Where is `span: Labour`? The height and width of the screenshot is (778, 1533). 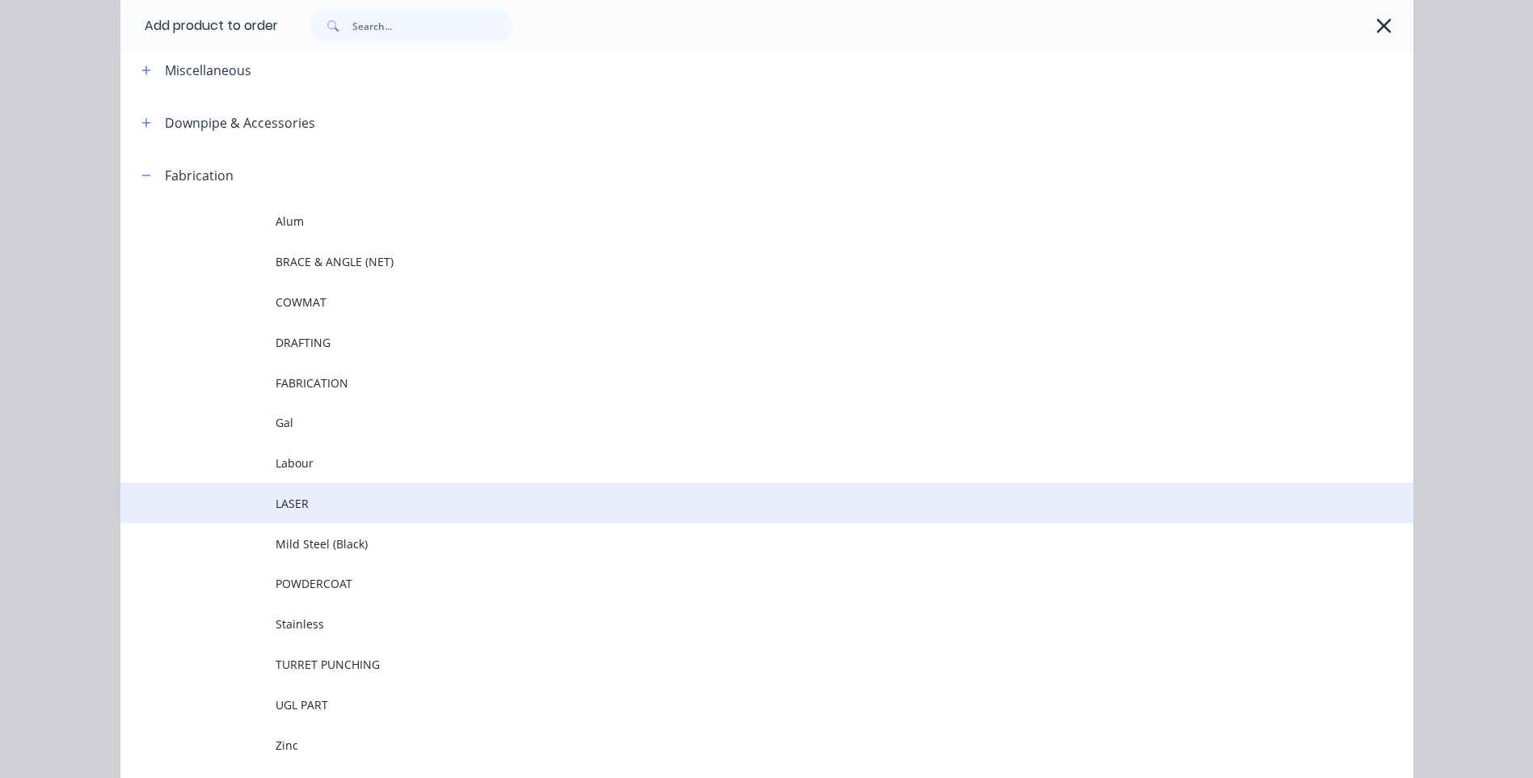 span: Labour is located at coordinates (731, 462).